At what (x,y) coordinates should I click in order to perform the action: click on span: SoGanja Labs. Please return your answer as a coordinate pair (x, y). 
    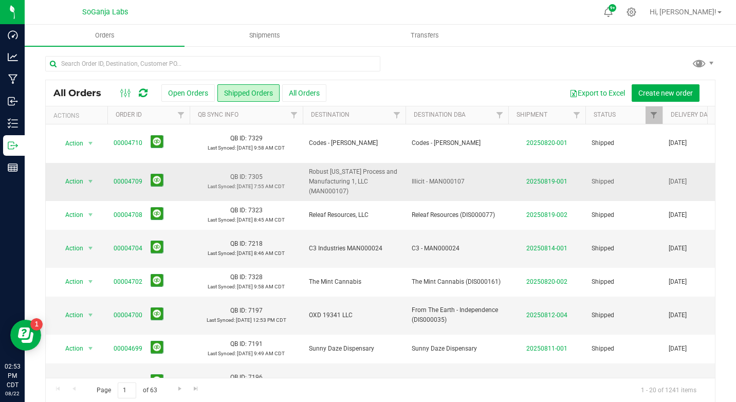
    Looking at the image, I should click on (105, 12).